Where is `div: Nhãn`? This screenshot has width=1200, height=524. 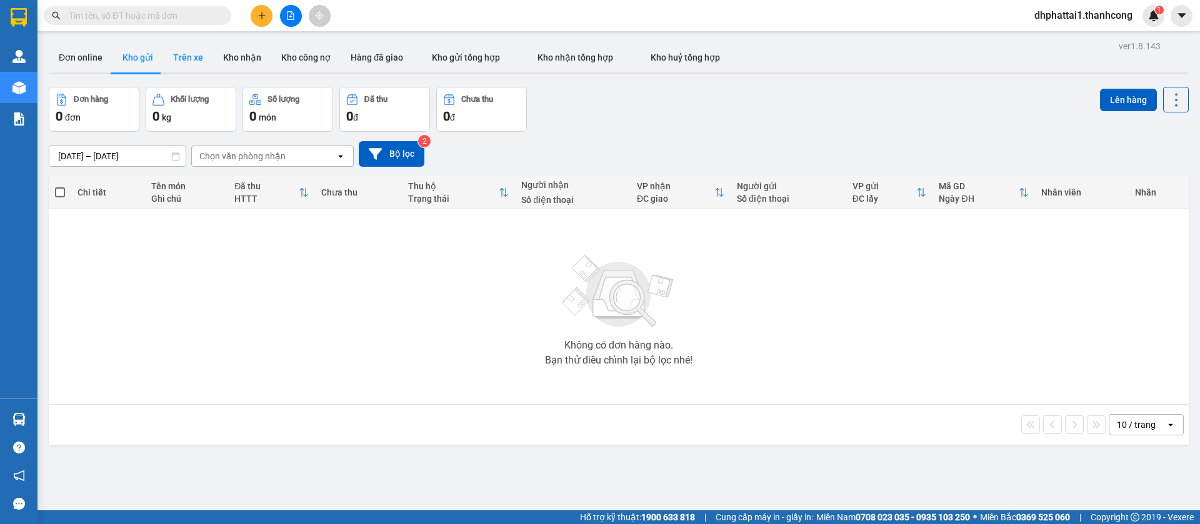
div: Nhãn is located at coordinates (1159, 192).